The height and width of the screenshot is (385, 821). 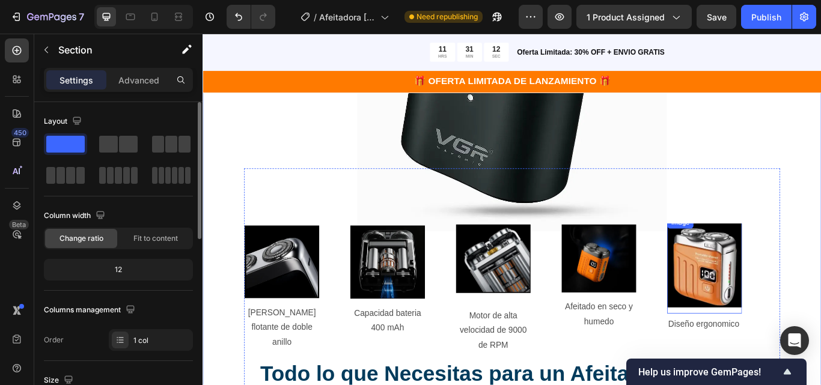 What do you see at coordinates (279, 19) in the screenshot?
I see `div: 11` at bounding box center [279, 19].